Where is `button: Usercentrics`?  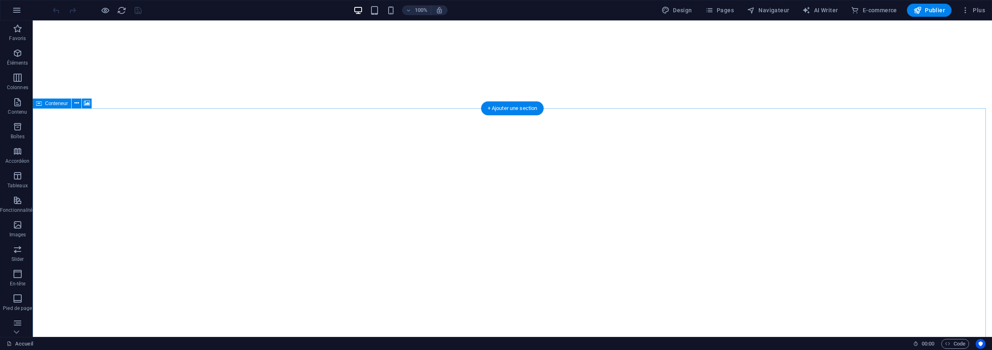
button: Usercentrics is located at coordinates (980, 344).